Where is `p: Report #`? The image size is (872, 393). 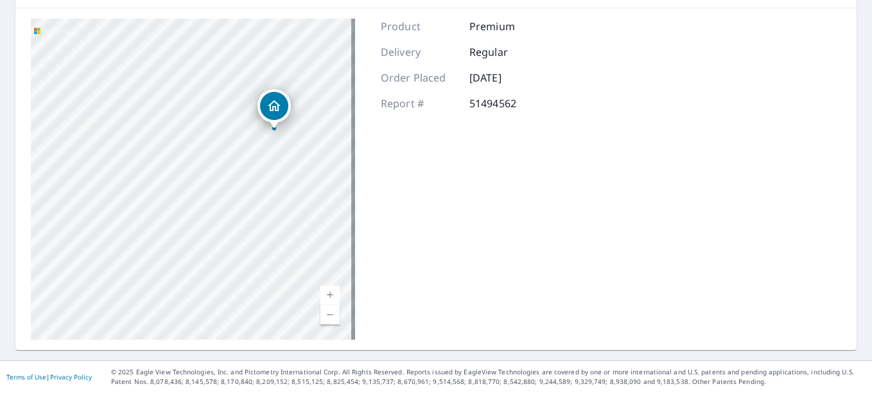 p: Report # is located at coordinates (419, 103).